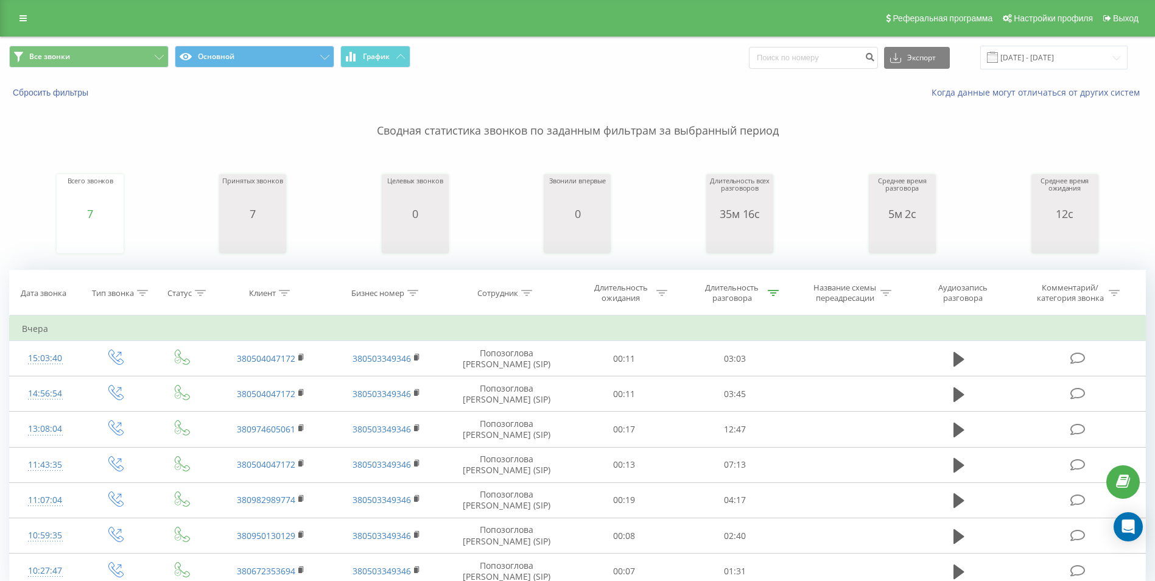 Image resolution: width=1155 pixels, height=581 pixels. Describe the element at coordinates (845, 293) in the screenshot. I see `div: Название схемы переадресации` at that location.